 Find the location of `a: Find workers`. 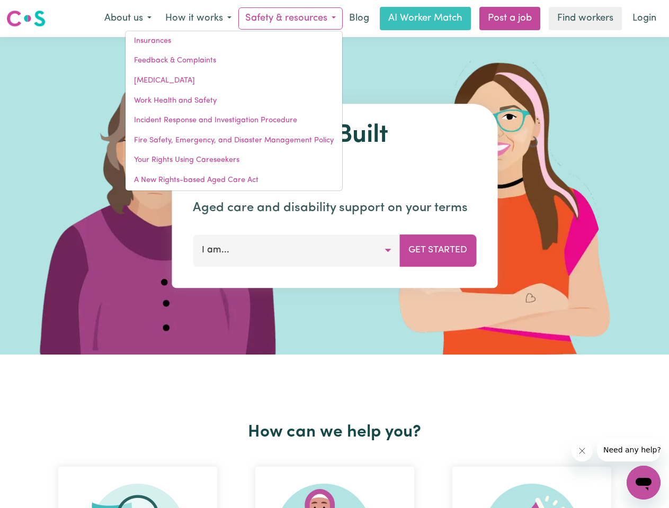

a: Find workers is located at coordinates (585, 19).